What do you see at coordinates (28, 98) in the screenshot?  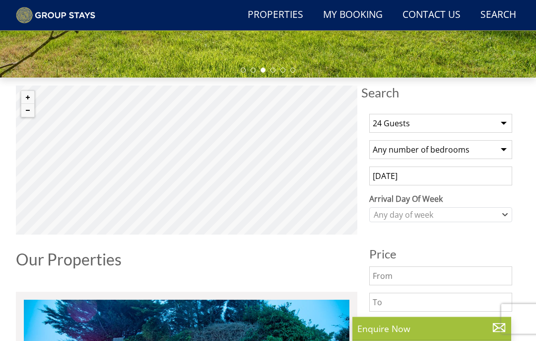 I see `button: Zoom in` at bounding box center [28, 98].